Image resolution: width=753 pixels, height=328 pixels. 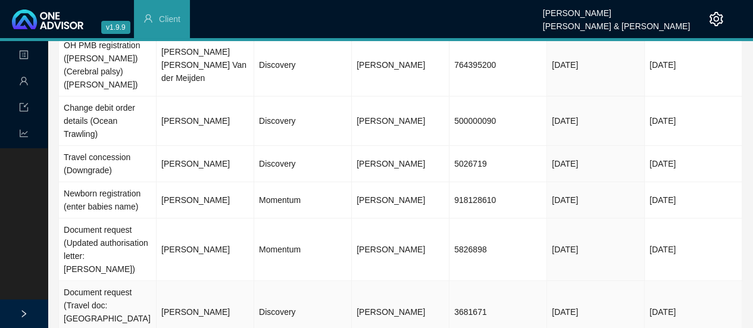 I want to click on td: Newborn registration (enter babies name), so click(x=108, y=200).